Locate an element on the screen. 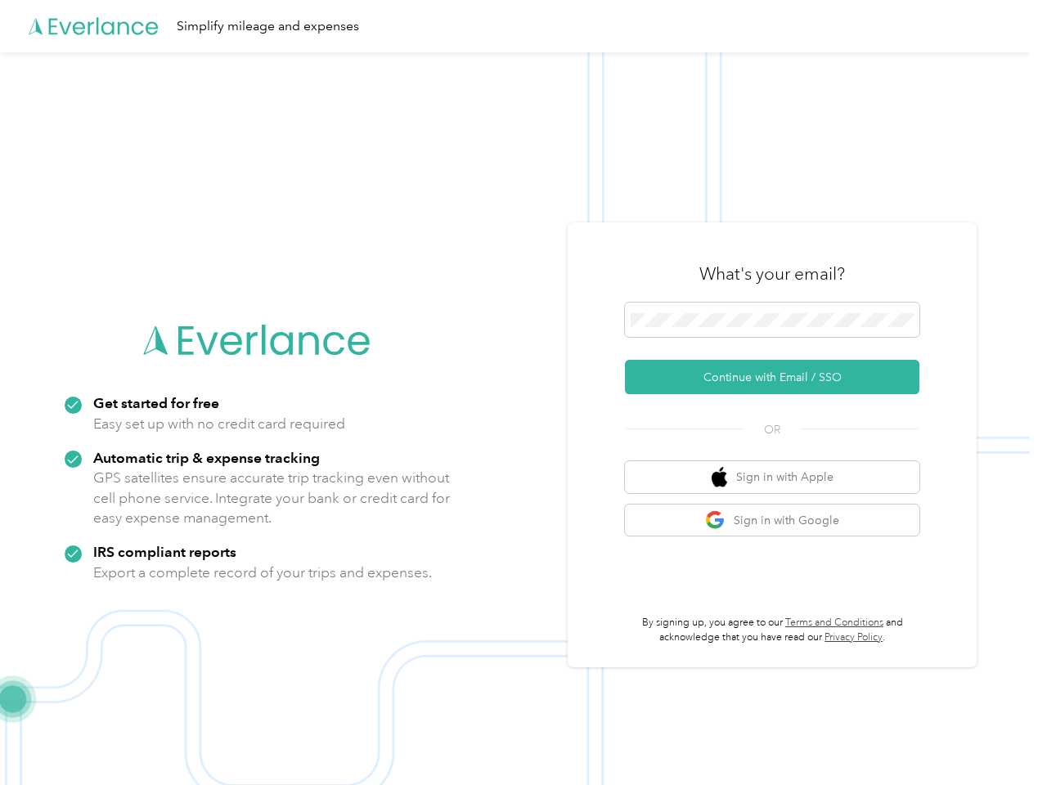 The height and width of the screenshot is (785, 1038). strong: Get started for free is located at coordinates (156, 402).